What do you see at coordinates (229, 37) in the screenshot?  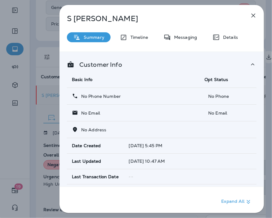 I see `p: Details` at bounding box center [229, 37].